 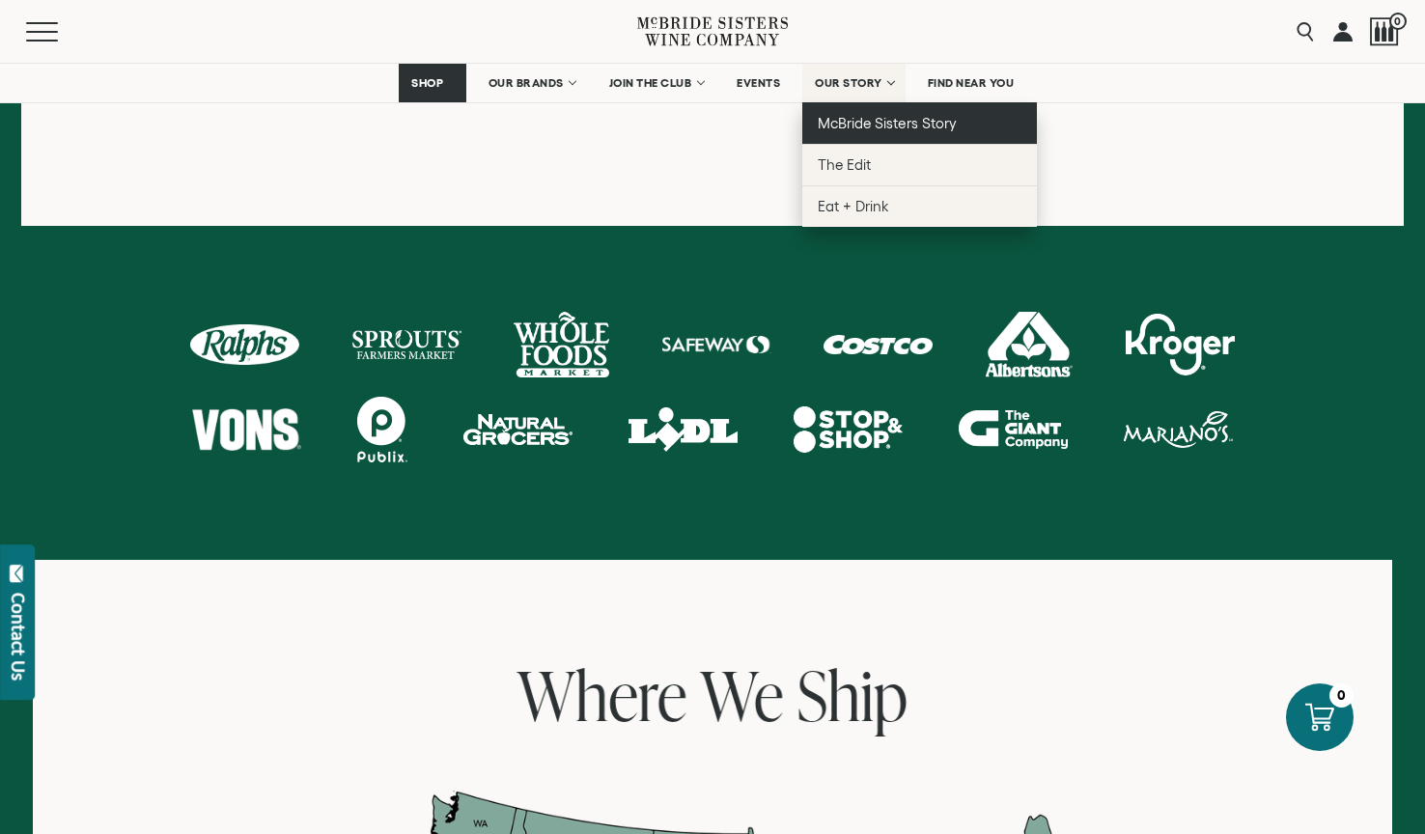 I want to click on a: JOIN THE CLUB, so click(x=656, y=83).